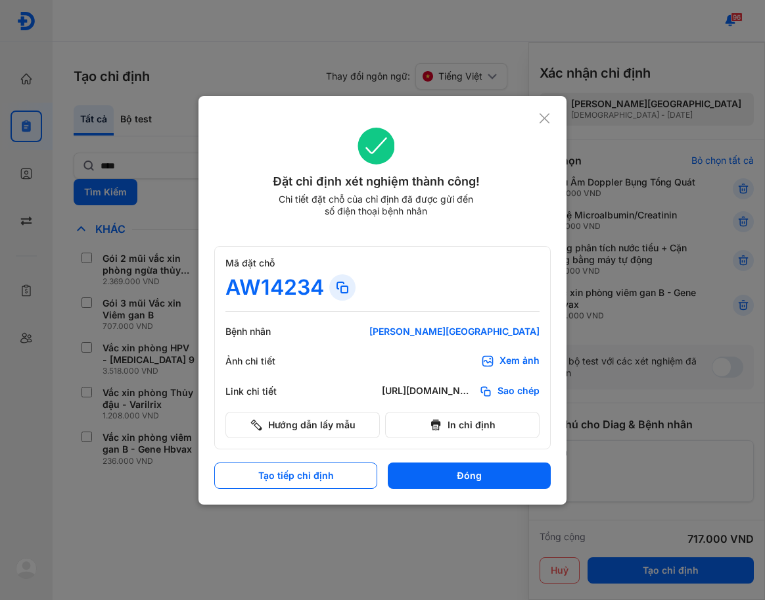  I want to click on div: Mã đặt chỗ, so click(383, 263).